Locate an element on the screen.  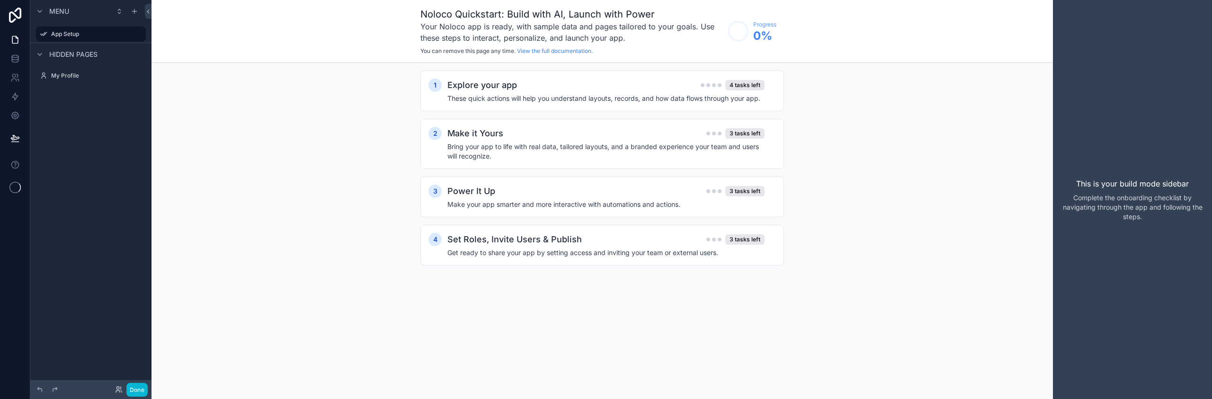
span: Progress is located at coordinates (765, 25).